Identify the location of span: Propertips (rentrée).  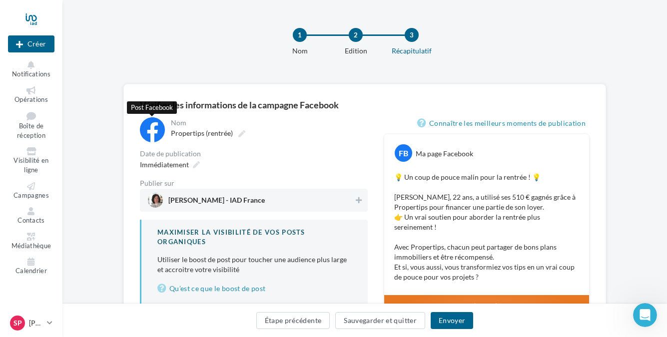
(202, 133).